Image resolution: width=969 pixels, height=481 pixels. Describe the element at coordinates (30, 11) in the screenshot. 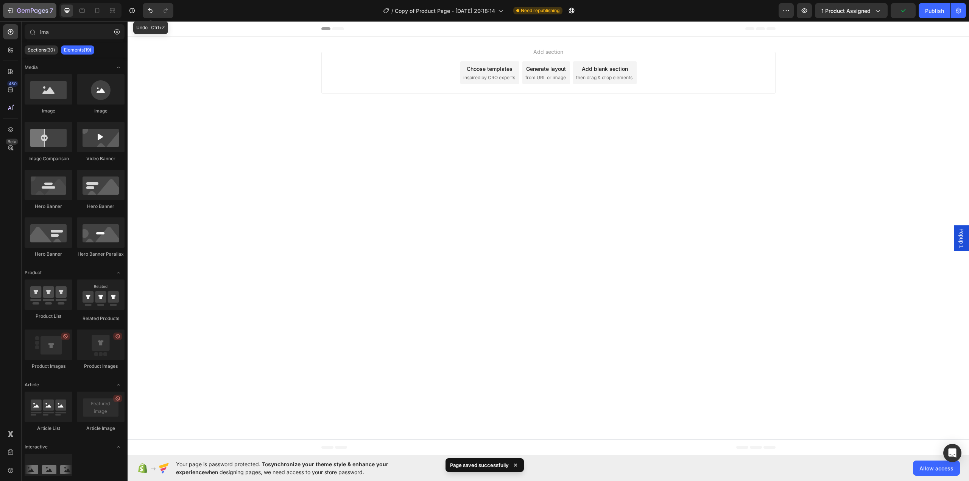

I see `button: 7` at that location.